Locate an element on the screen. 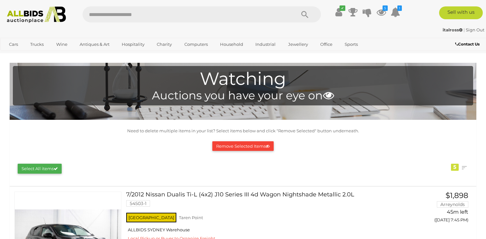 This screenshot has height=239, width=486. a: Wine is located at coordinates (62, 44).